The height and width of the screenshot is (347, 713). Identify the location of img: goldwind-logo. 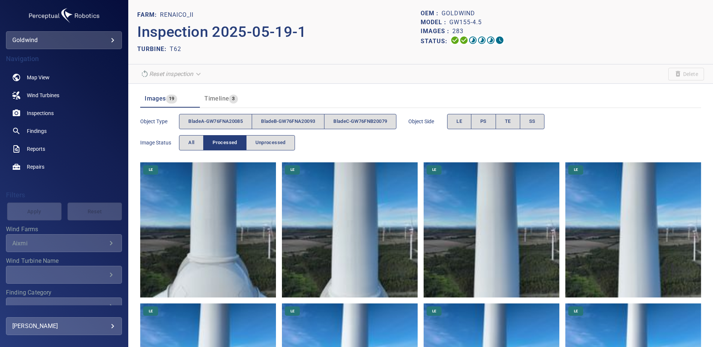
(64, 16).